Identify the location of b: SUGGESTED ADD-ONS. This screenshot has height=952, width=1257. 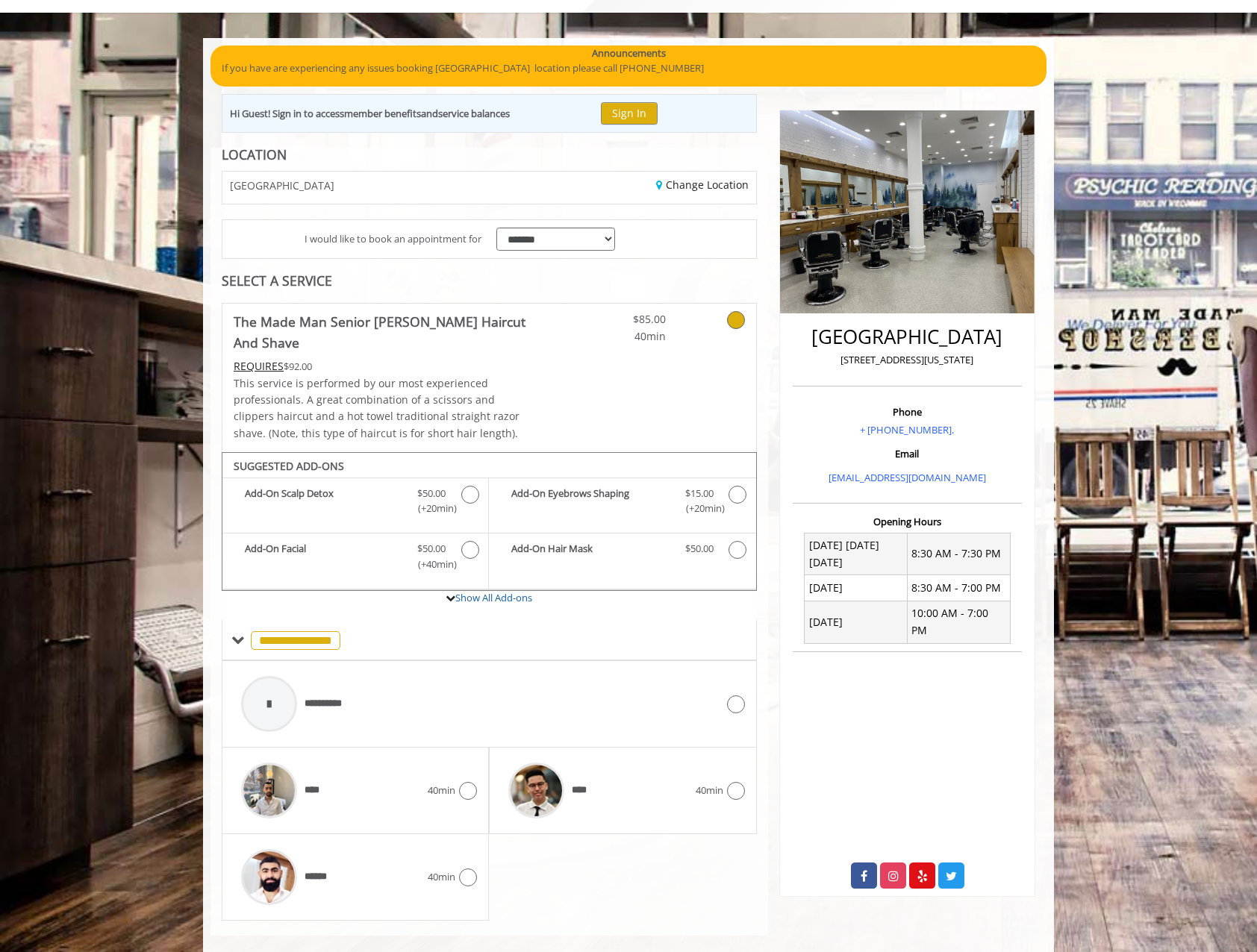
(288, 466).